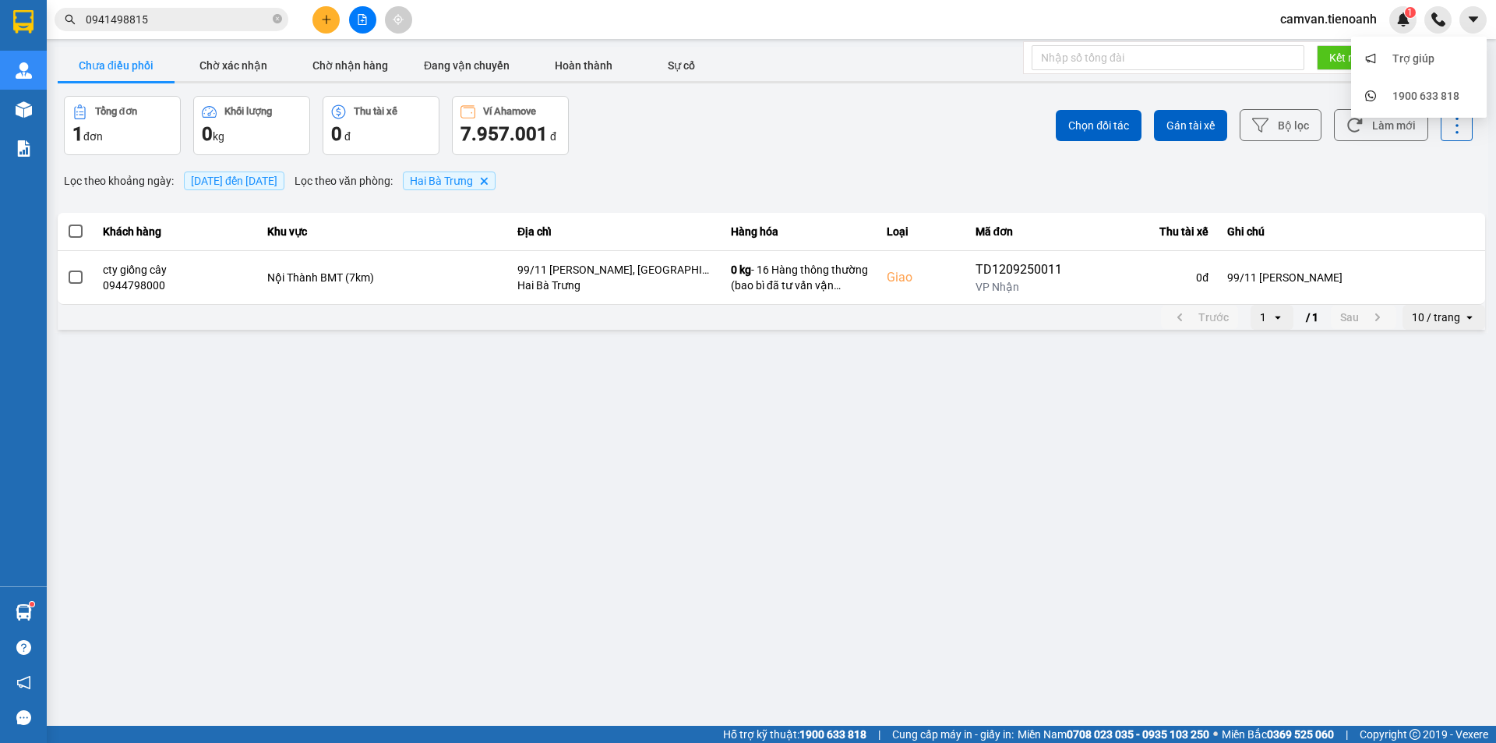  What do you see at coordinates (1414, 58) in the screenshot?
I see `div: Trợ giúp` at bounding box center [1414, 58].